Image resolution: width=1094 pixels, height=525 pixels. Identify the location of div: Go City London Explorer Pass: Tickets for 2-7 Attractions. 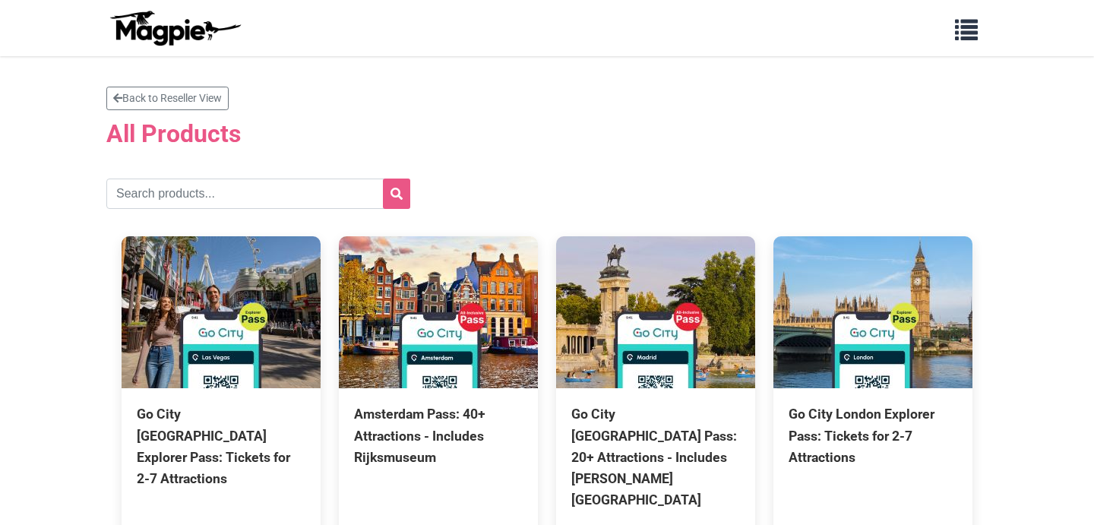
(873, 435).